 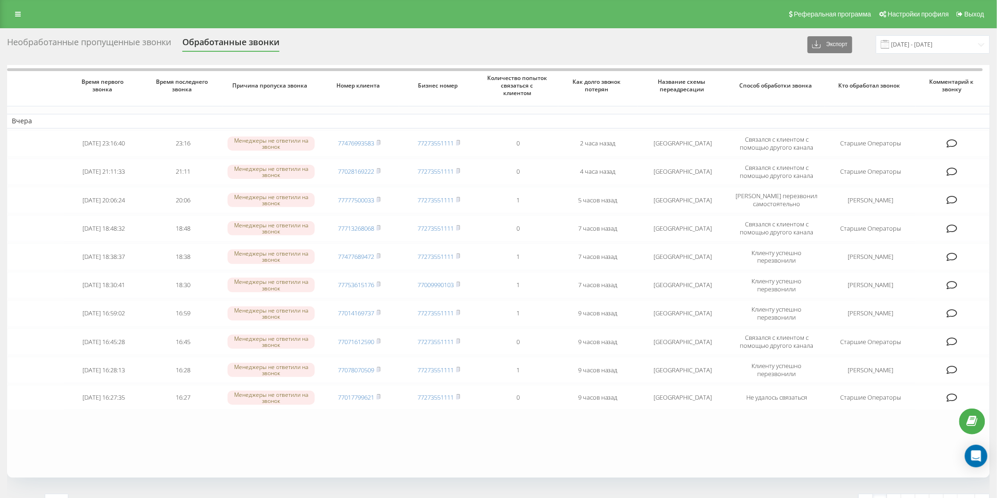 I want to click on span: Время первого звонка, so click(x=104, y=85).